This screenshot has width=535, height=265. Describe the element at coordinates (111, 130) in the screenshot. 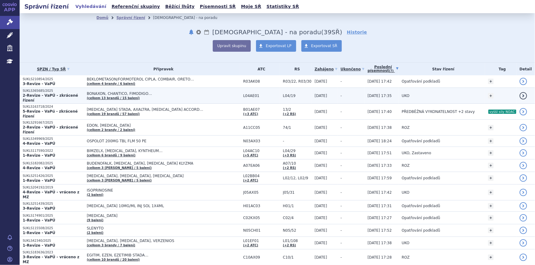

I see `a: (celkem 2 brandy / 2 balení)` at that location.